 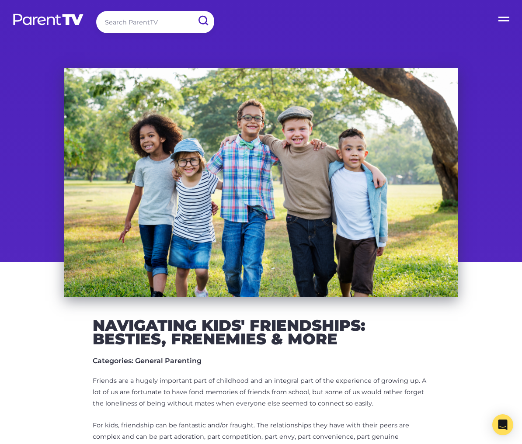 I want to click on p: Friends are a hugely important part of childhood and an integral part of the experience of growin..., so click(x=261, y=393).